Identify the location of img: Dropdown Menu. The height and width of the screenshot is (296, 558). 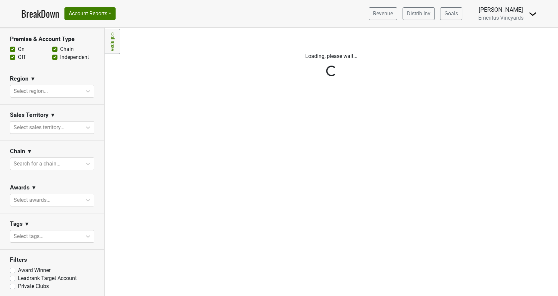
(533, 14).